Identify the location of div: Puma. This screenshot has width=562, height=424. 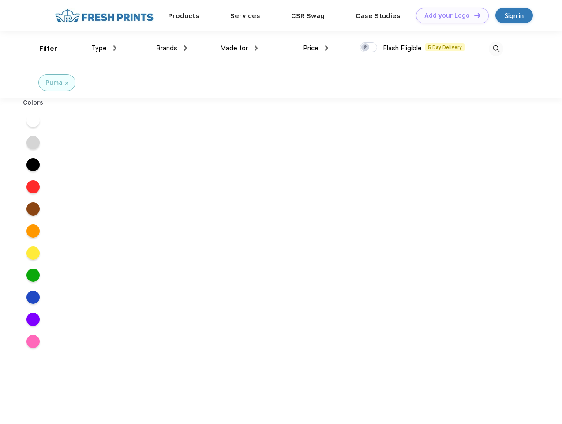
(54, 83).